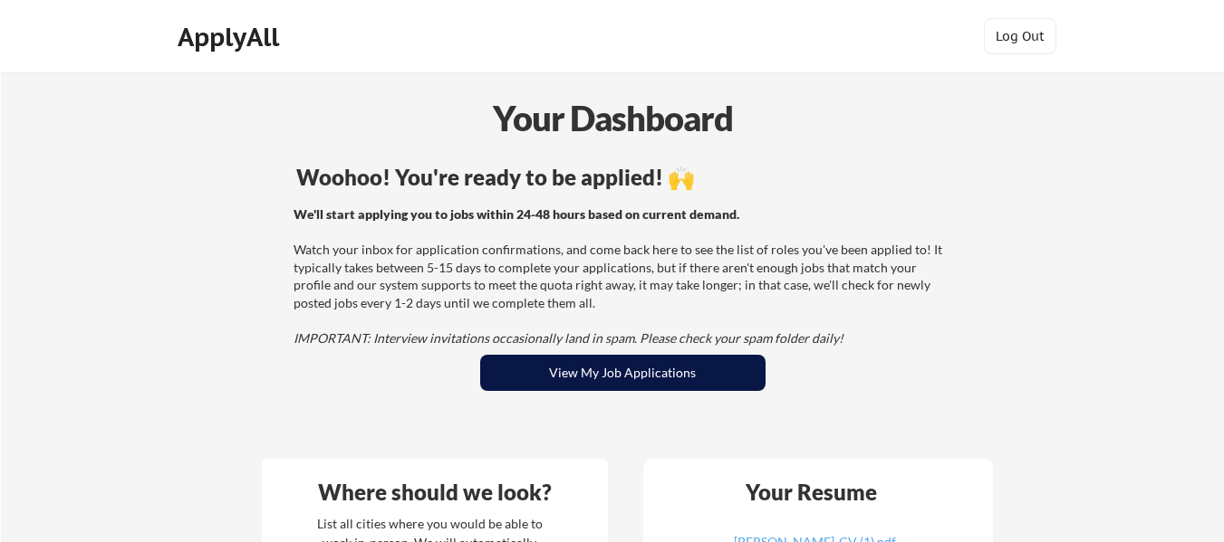  Describe the element at coordinates (231, 37) in the screenshot. I see `div: ApplyAll` at that location.